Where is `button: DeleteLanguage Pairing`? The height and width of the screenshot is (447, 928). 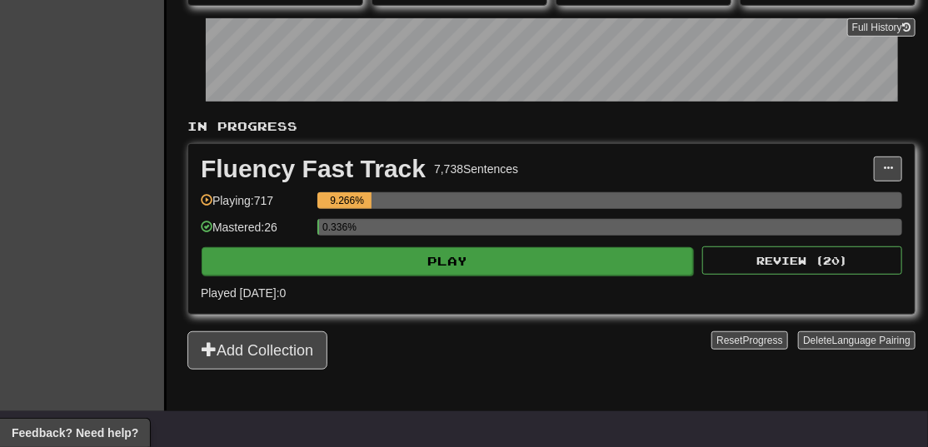 button: DeleteLanguage Pairing is located at coordinates (856, 341).